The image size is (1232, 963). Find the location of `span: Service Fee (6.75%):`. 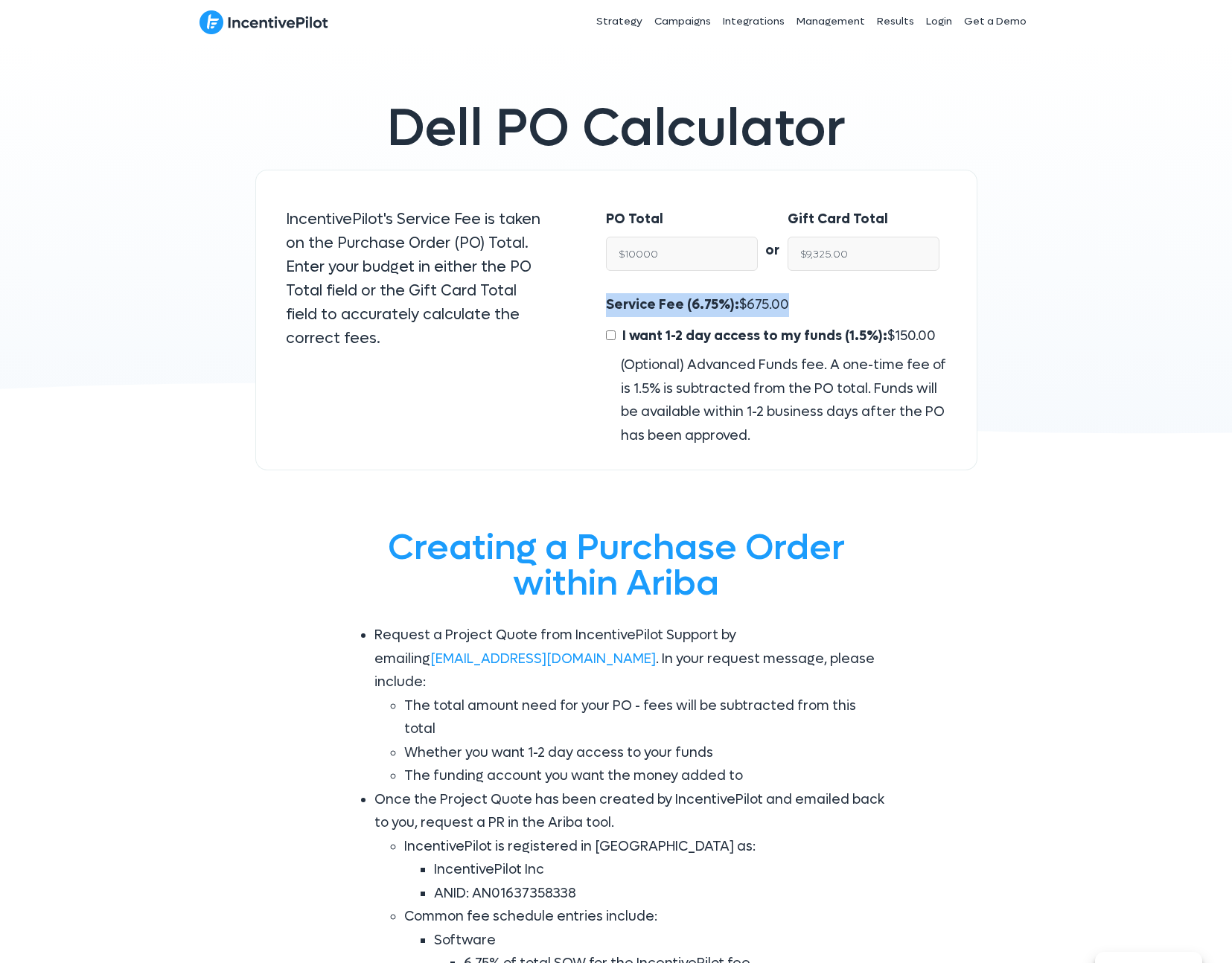

span: Service Fee (6.75%): is located at coordinates (673, 304).